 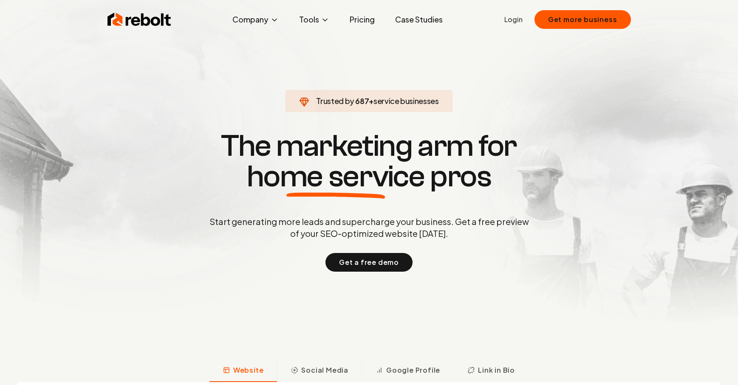 What do you see at coordinates (255, 20) in the screenshot?
I see `button: Company` at bounding box center [255, 20].